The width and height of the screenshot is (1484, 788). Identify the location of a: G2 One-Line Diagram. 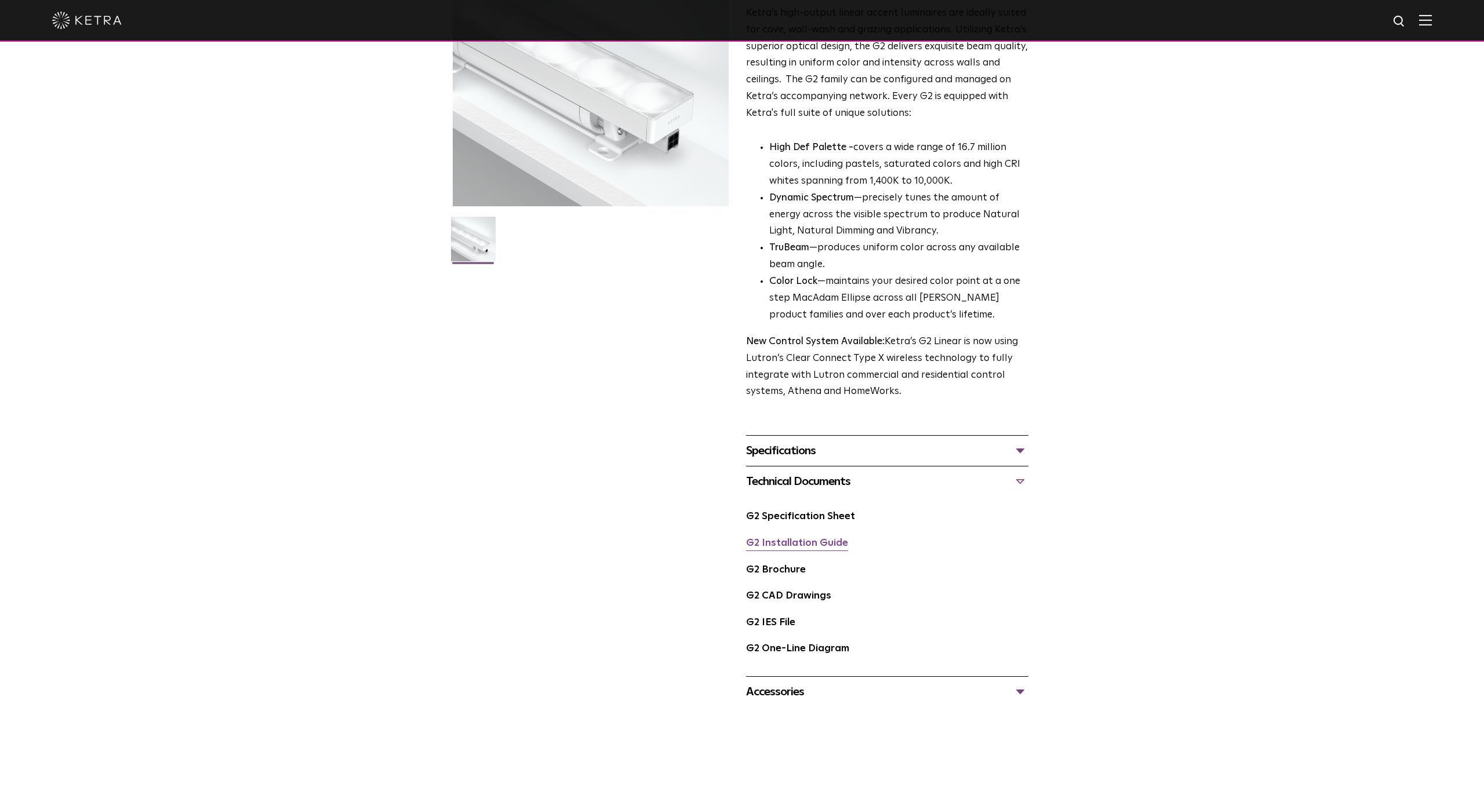
(798, 649).